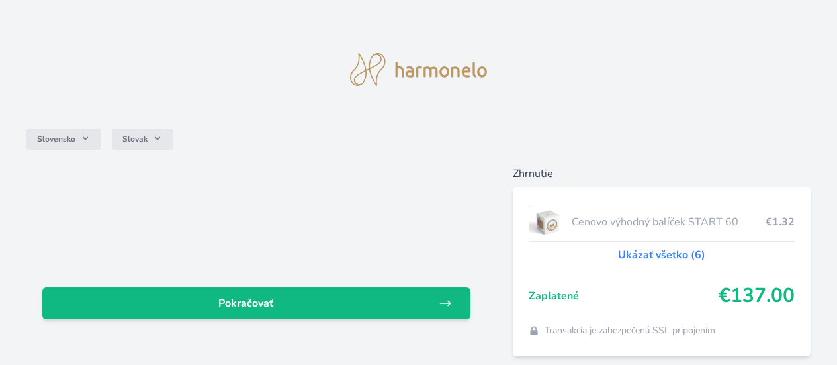 The image size is (837, 365). What do you see at coordinates (56, 139) in the screenshot?
I see `span: Slovensko` at bounding box center [56, 139].